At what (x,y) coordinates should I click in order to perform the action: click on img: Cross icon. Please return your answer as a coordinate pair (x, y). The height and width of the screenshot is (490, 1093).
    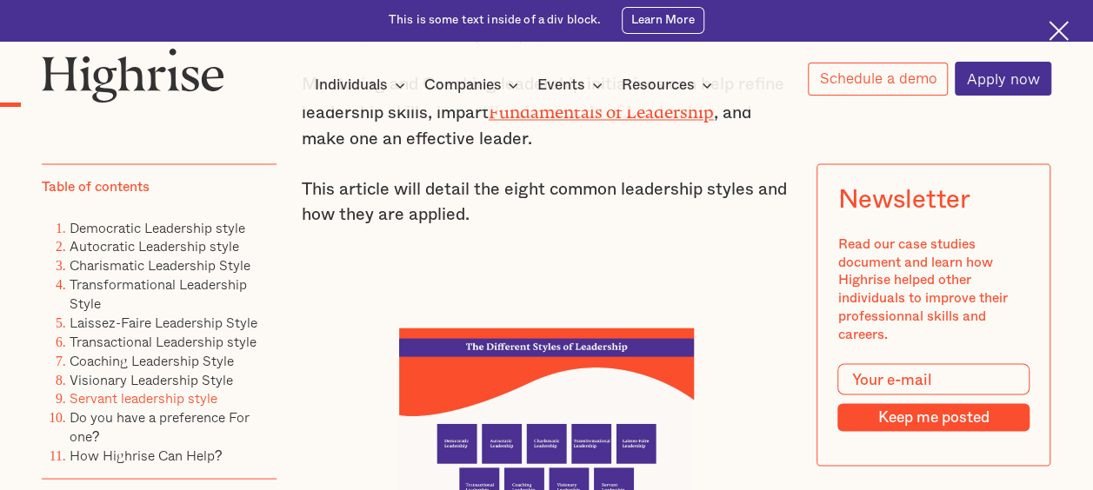
    Looking at the image, I should click on (1058, 30).